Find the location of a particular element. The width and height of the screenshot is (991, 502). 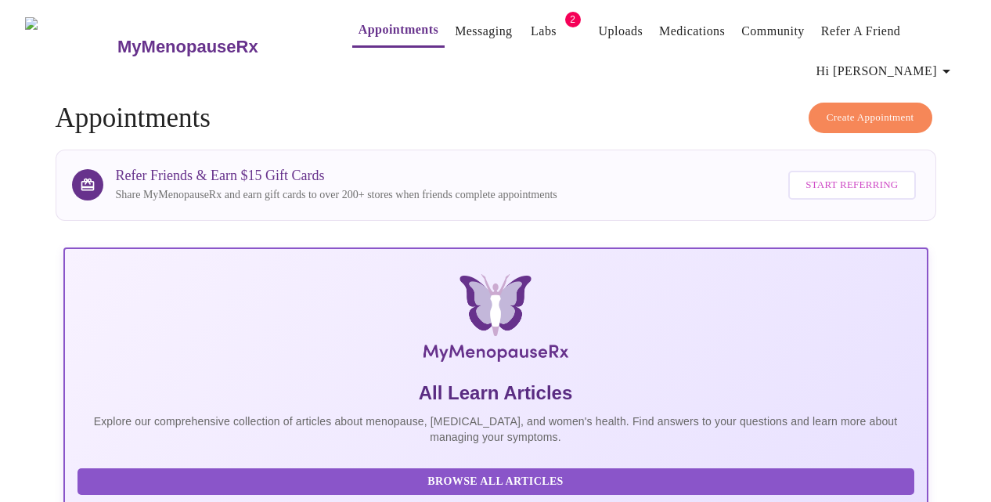

button: Browse All Articles is located at coordinates (495, 481).